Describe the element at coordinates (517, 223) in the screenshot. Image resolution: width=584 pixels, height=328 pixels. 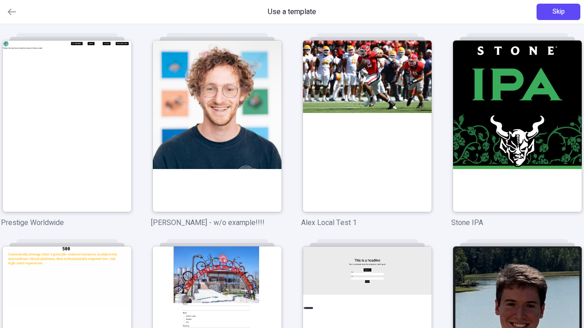
I see `p: Stone IPA` at that location.